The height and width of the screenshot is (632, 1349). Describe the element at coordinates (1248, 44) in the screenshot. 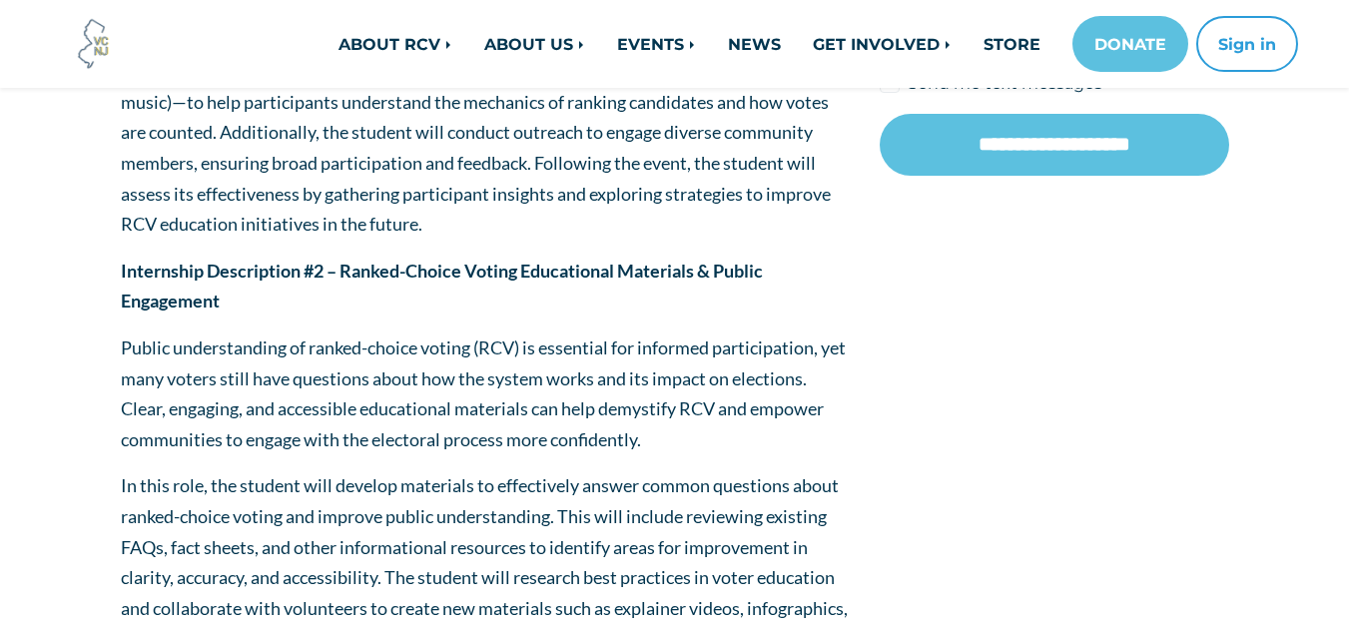

I see `button: Sign in or sign up` at that location.